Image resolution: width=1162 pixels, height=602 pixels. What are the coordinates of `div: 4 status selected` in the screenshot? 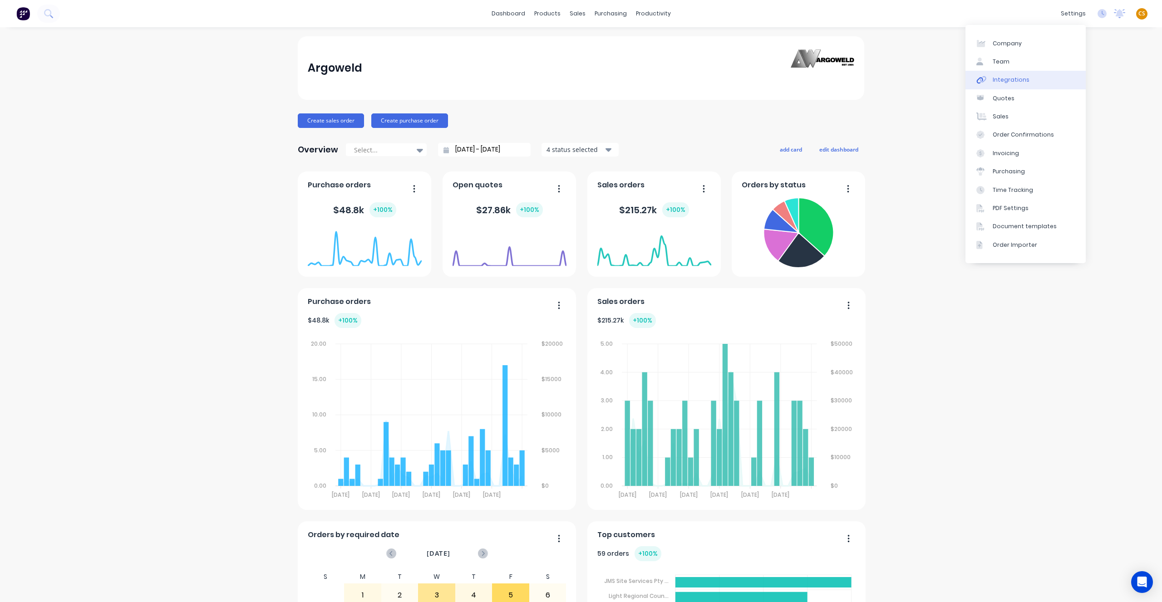 It's located at (575, 149).